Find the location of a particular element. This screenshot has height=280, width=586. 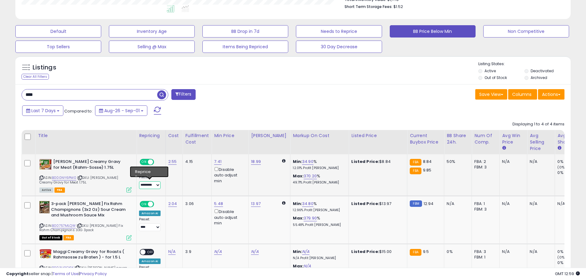

a: B00757MLQW is located at coordinates (64, 226).